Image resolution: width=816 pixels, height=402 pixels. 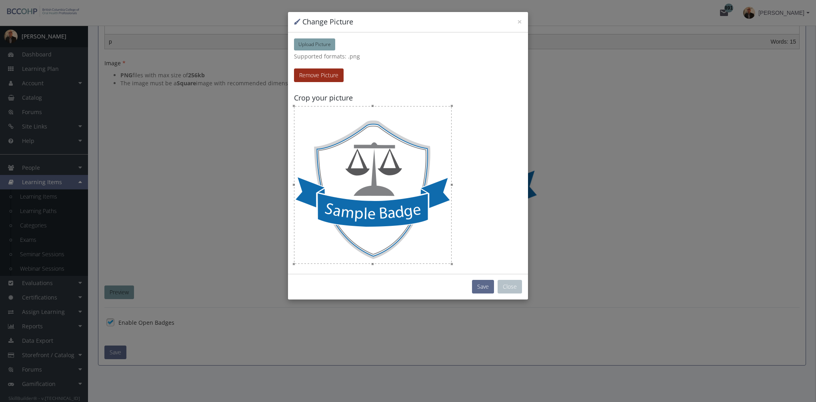 What do you see at coordinates (314, 44) in the screenshot?
I see `span: Upload Picture` at bounding box center [314, 44].